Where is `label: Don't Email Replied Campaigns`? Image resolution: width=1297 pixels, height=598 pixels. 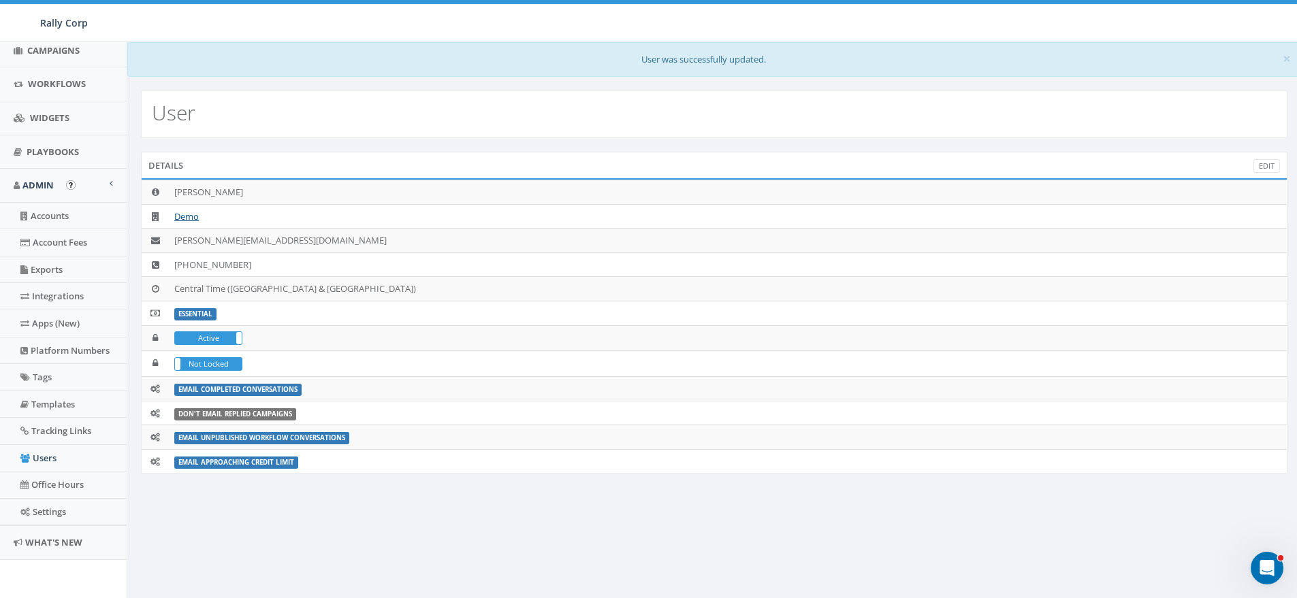
label: Don't Email Replied Campaigns is located at coordinates (235, 415).